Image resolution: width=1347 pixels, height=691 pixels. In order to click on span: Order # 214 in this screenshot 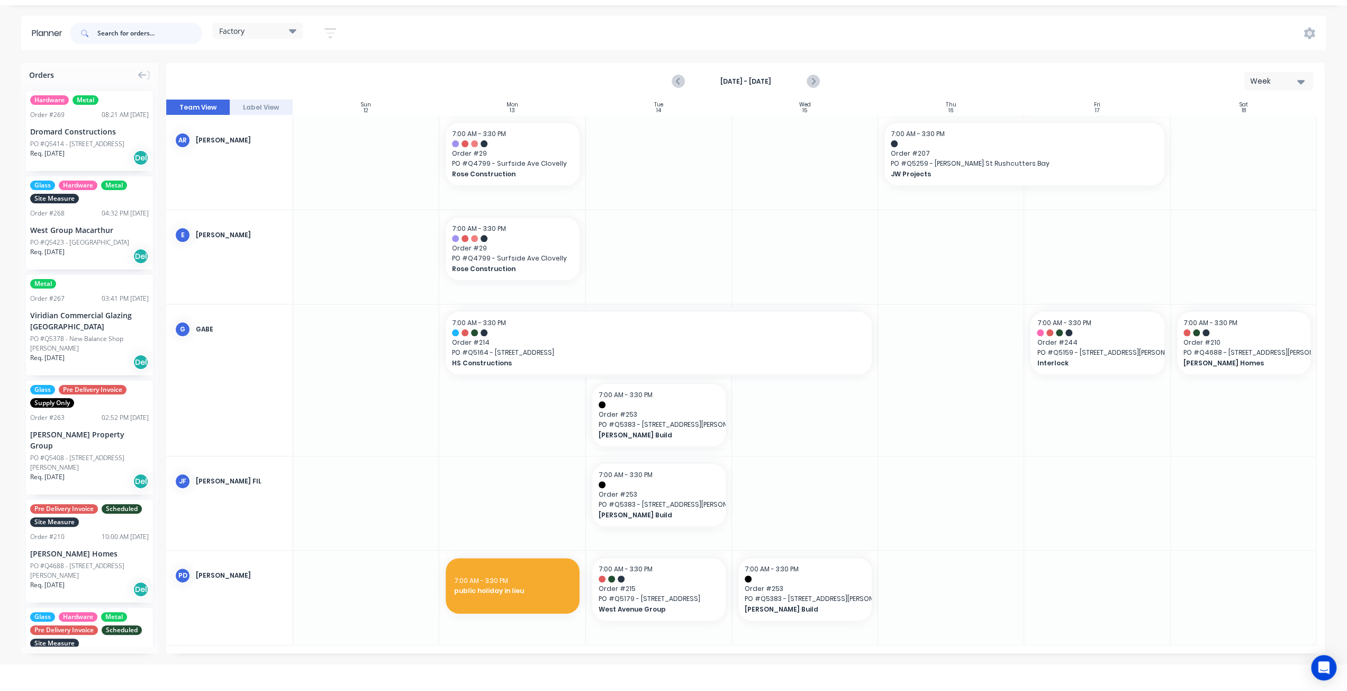, I will do `click(658, 342)`.